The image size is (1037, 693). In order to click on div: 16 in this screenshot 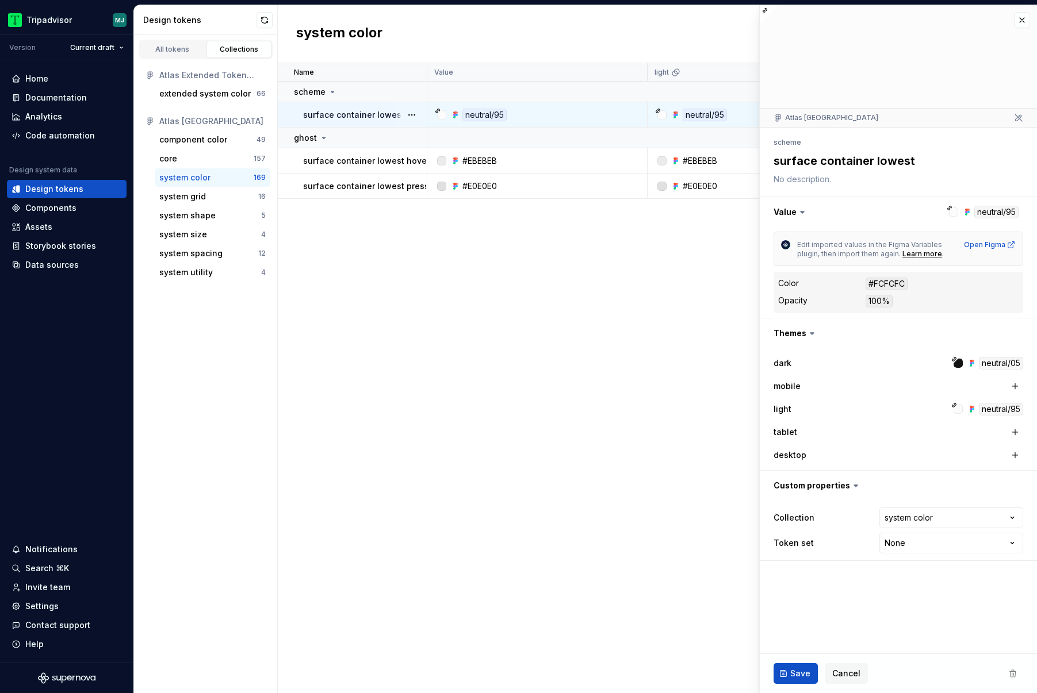, I will do `click(262, 197)`.